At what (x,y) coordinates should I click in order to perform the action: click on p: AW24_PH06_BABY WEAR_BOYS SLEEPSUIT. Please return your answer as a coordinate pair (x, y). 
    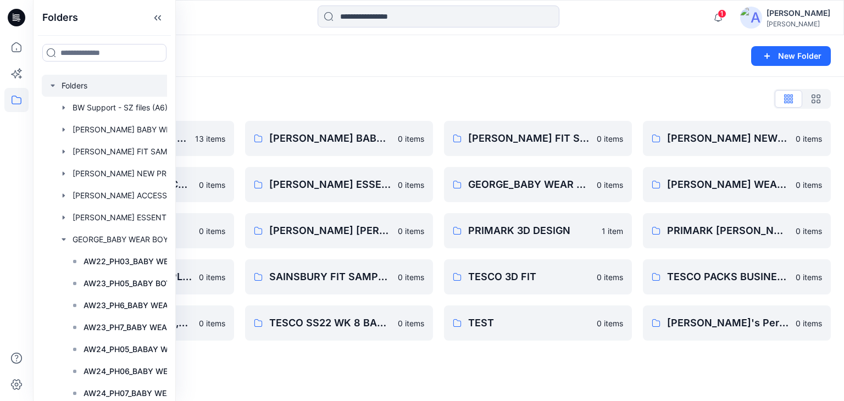
    Looking at the image, I should click on (142, 371).